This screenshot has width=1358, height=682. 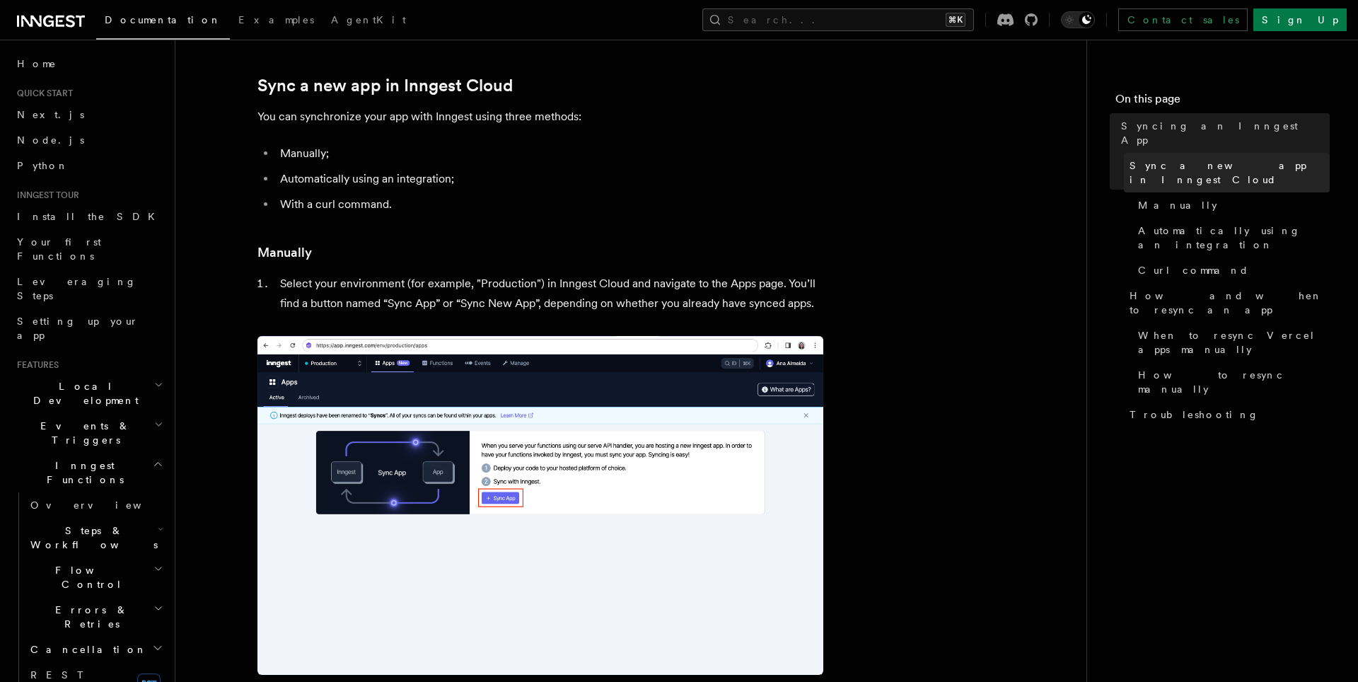 I want to click on span: Node.js, so click(x=50, y=140).